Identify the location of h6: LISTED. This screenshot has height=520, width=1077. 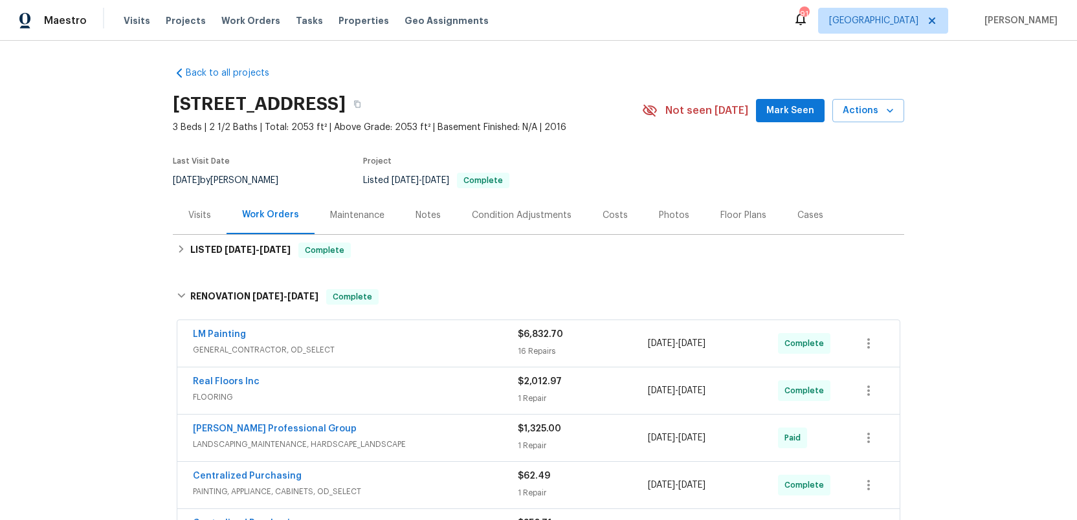
(240, 250).